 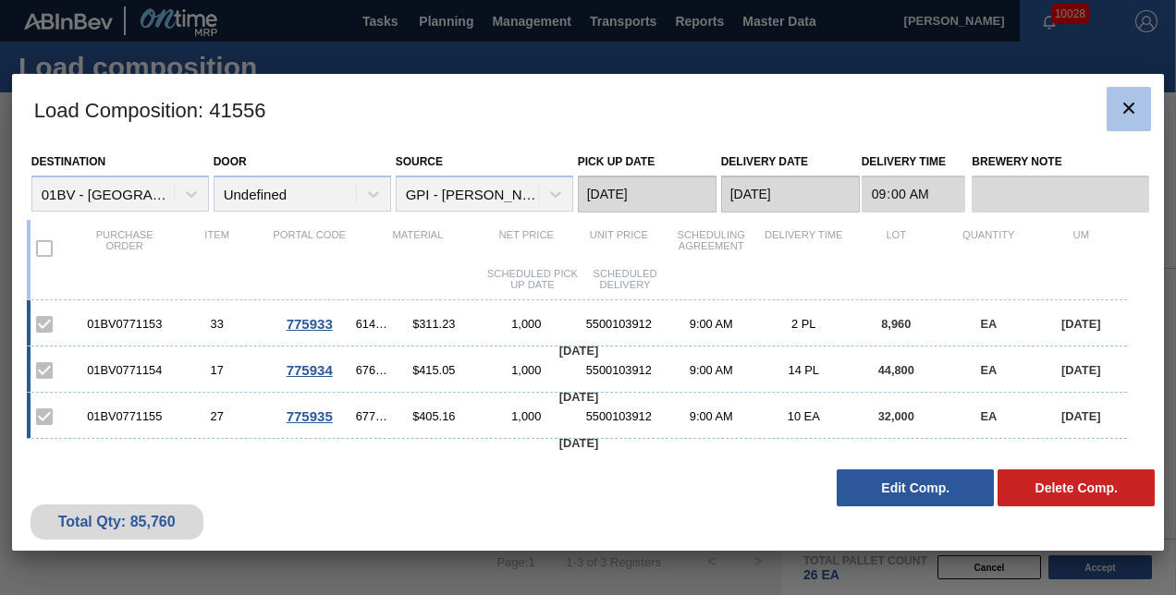 I want to click on label: Delivery Time, so click(x=913, y=162).